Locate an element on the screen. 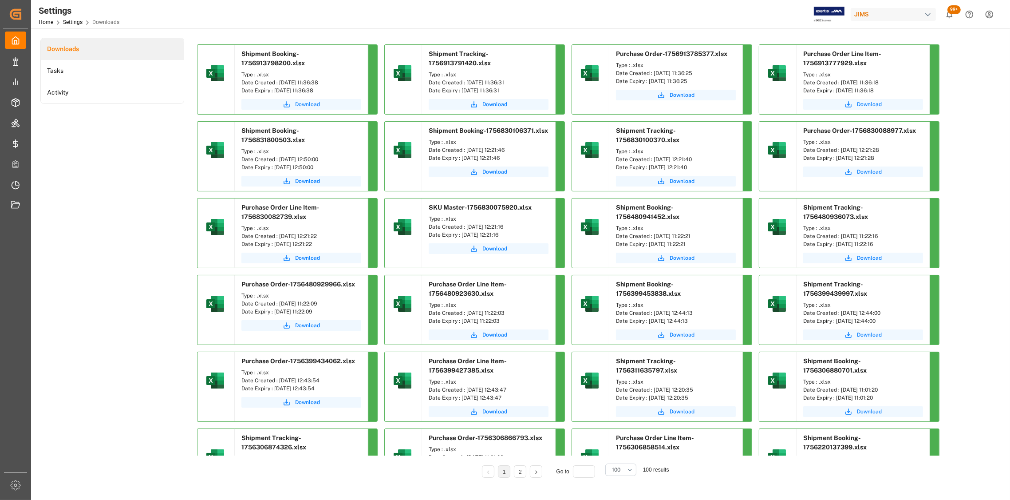  a: Activity is located at coordinates (112, 92).